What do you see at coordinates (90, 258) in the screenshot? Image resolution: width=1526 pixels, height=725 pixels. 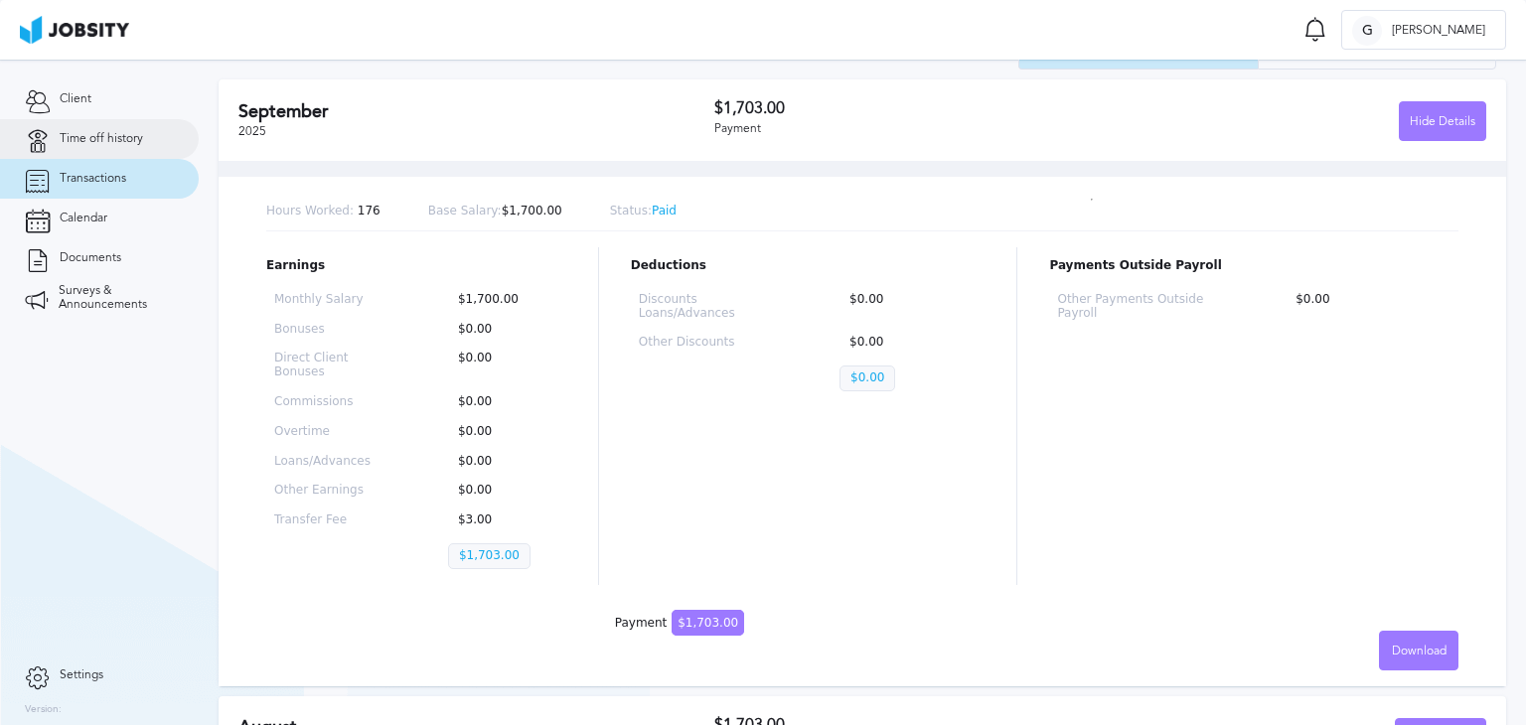 I see `span: Documents` at bounding box center [90, 258].